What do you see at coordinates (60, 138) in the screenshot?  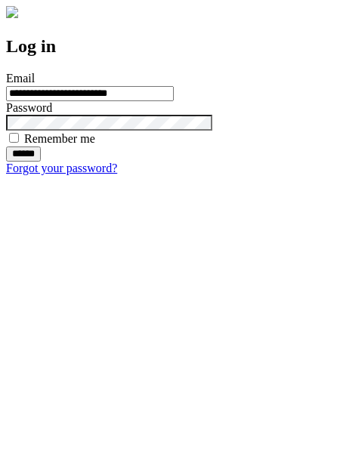 I see `label: Remember me` at bounding box center [60, 138].